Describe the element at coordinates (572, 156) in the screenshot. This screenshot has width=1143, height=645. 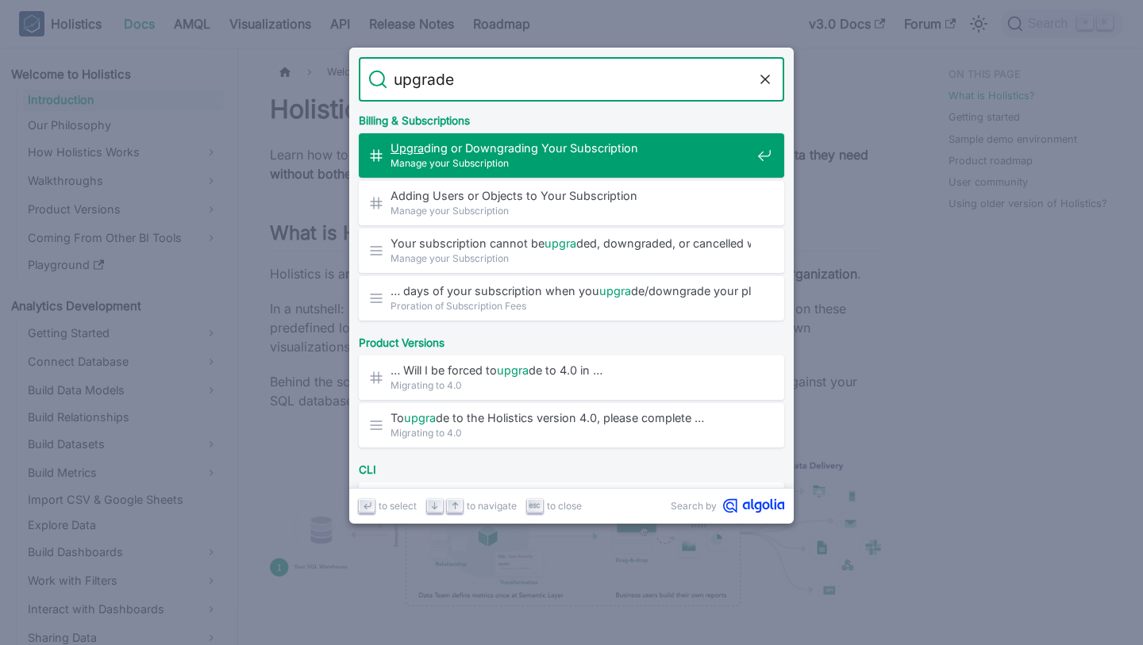
I see `a: Upgrading or Downgrading Your Subscription​Manage your Subscription` at that location.